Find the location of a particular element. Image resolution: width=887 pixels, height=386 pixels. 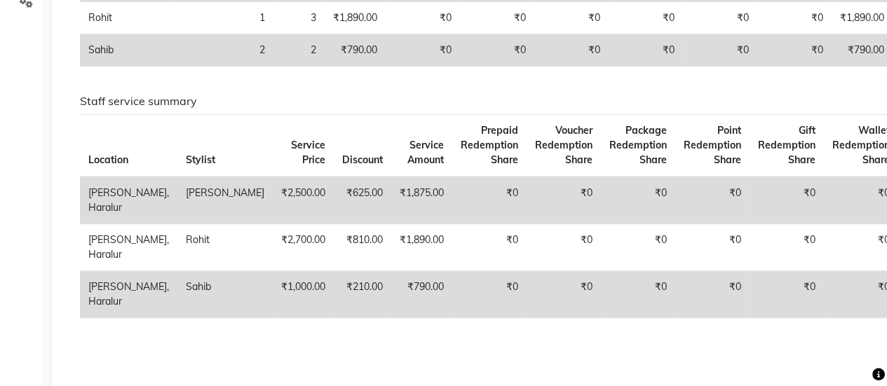

td: ₹2,500.00 is located at coordinates (303, 201).